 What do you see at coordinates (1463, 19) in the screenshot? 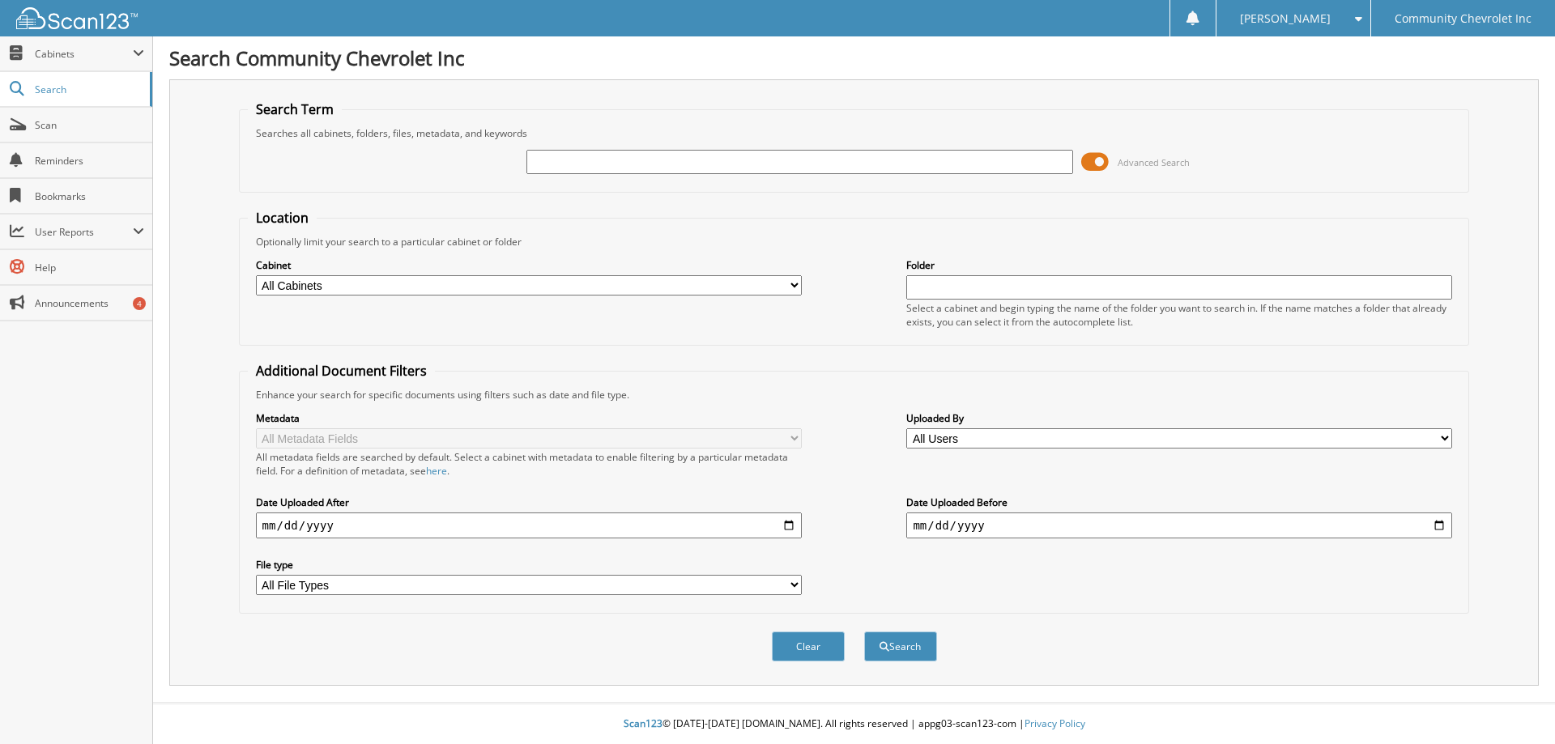
I see `span: Community Chevrolet Inc` at bounding box center [1463, 19].